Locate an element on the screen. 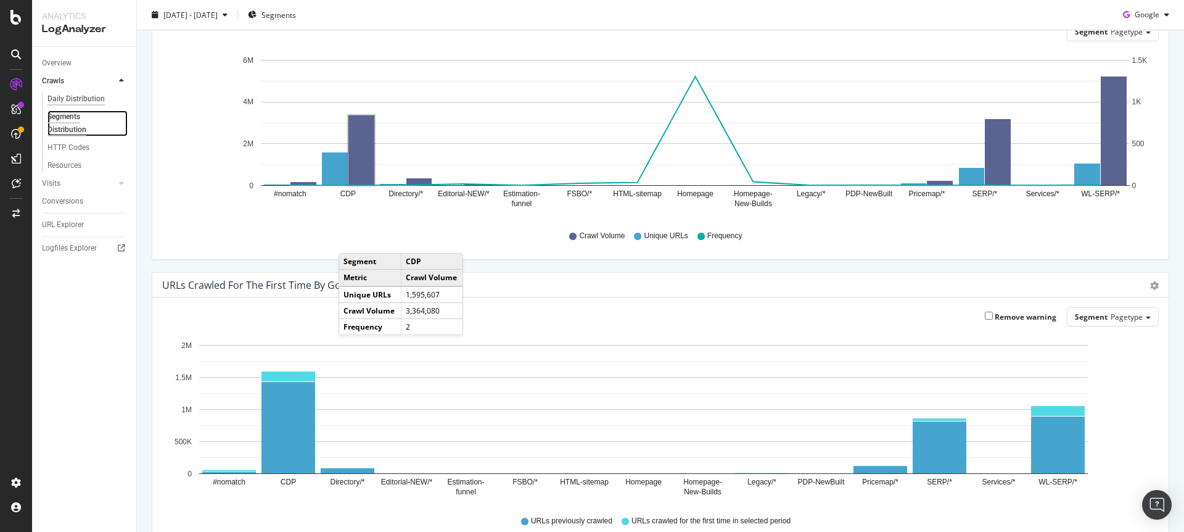  td: Frequency is located at coordinates (370, 326).